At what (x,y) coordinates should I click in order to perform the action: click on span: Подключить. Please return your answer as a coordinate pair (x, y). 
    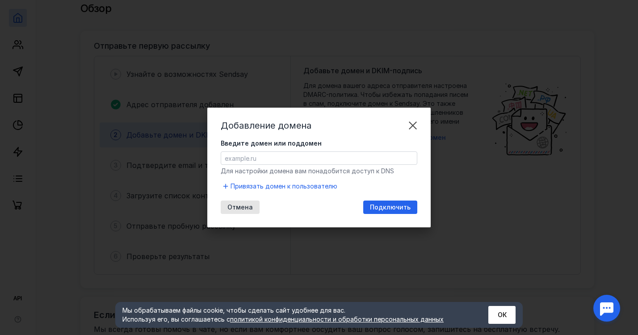
    Looking at the image, I should click on (390, 207).